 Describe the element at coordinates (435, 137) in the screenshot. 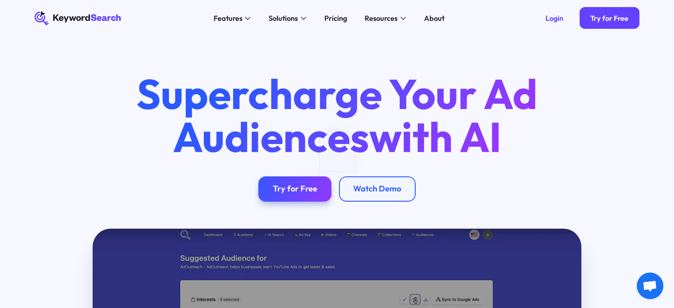

I see `span: with AI` at that location.